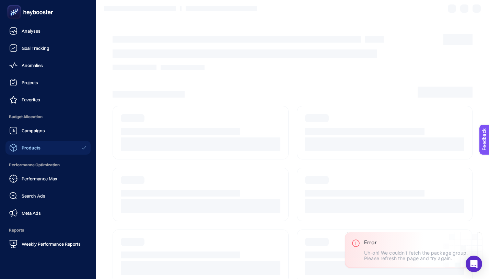 This screenshot has height=279, width=489. I want to click on span: Projects, so click(30, 82).